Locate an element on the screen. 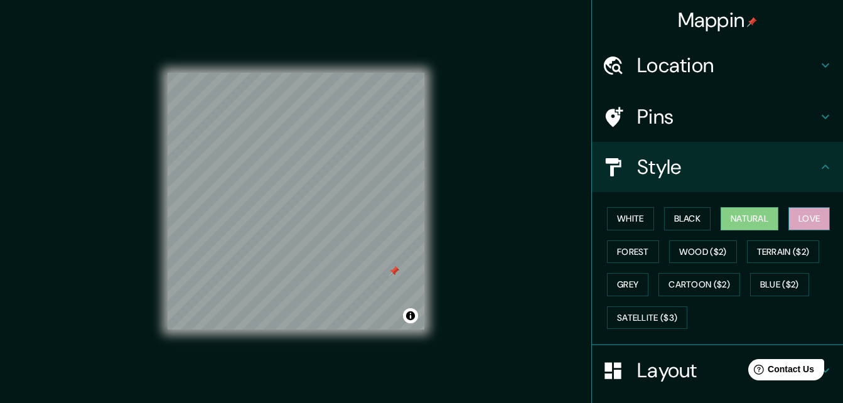  div: Layout is located at coordinates (717, 370).